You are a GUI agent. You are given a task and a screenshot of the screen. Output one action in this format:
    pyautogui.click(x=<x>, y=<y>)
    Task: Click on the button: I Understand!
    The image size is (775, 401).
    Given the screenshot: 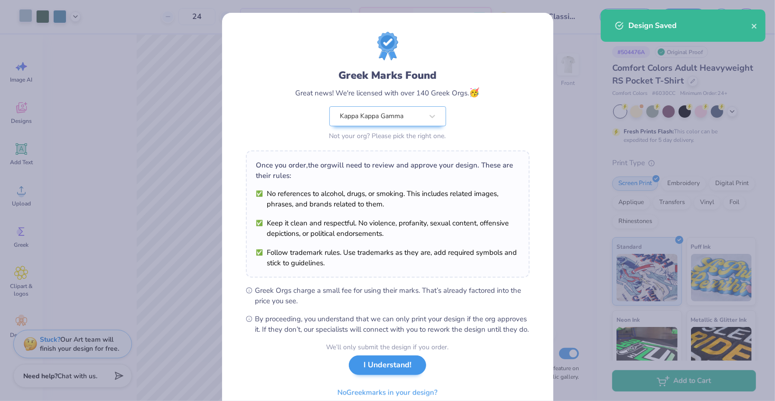 What is the action you would take?
    pyautogui.click(x=388, y=365)
    